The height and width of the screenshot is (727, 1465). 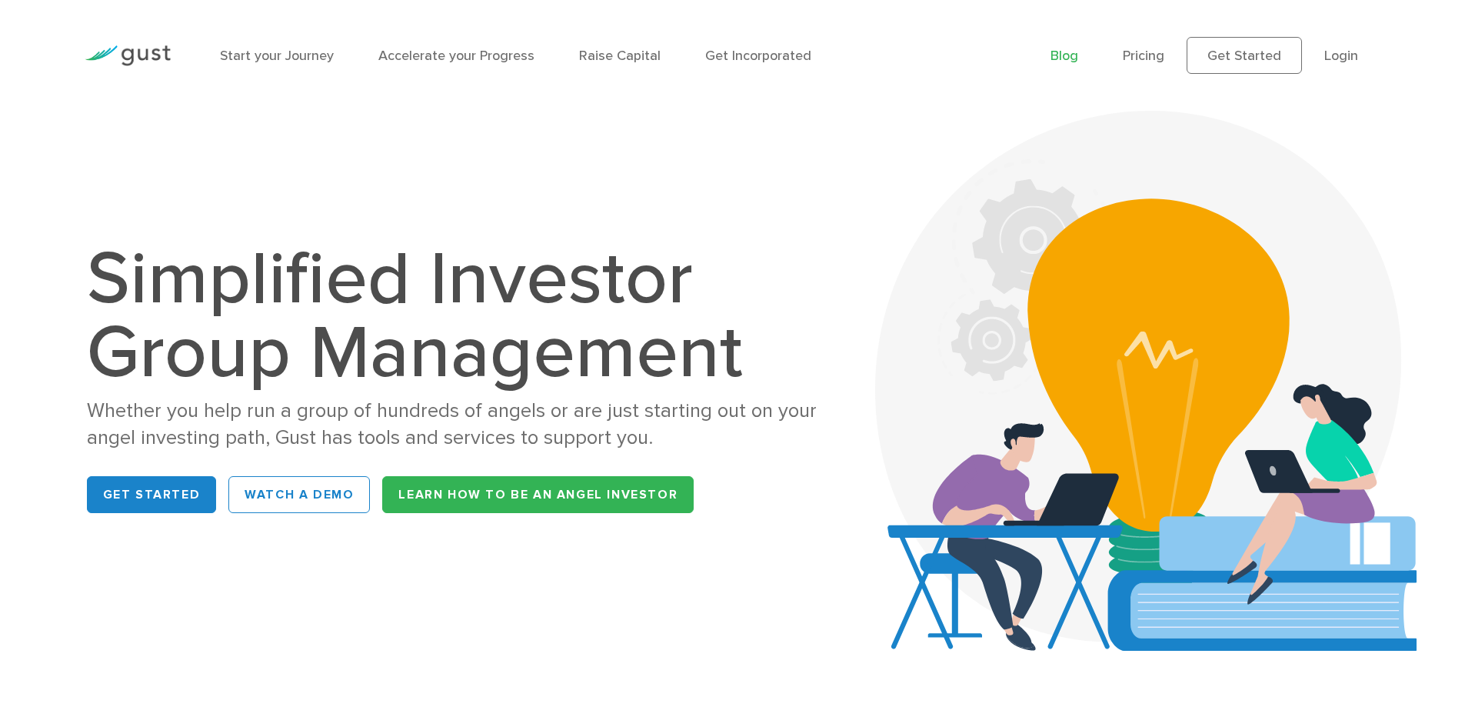 I want to click on a: Accelerate your Progress, so click(x=456, y=55).